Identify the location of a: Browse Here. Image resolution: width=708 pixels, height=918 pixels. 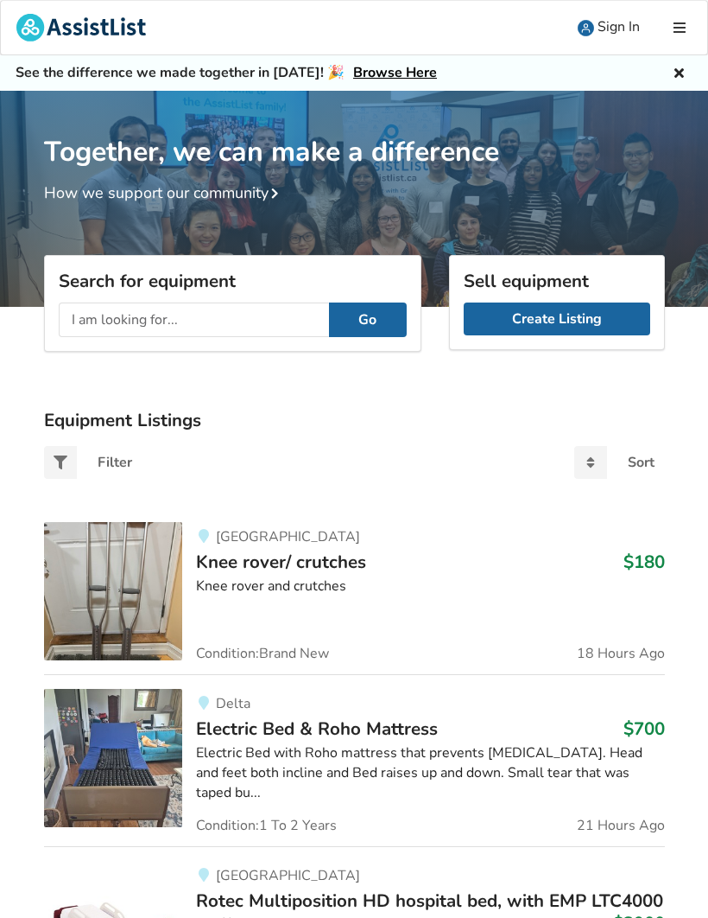
(395, 73).